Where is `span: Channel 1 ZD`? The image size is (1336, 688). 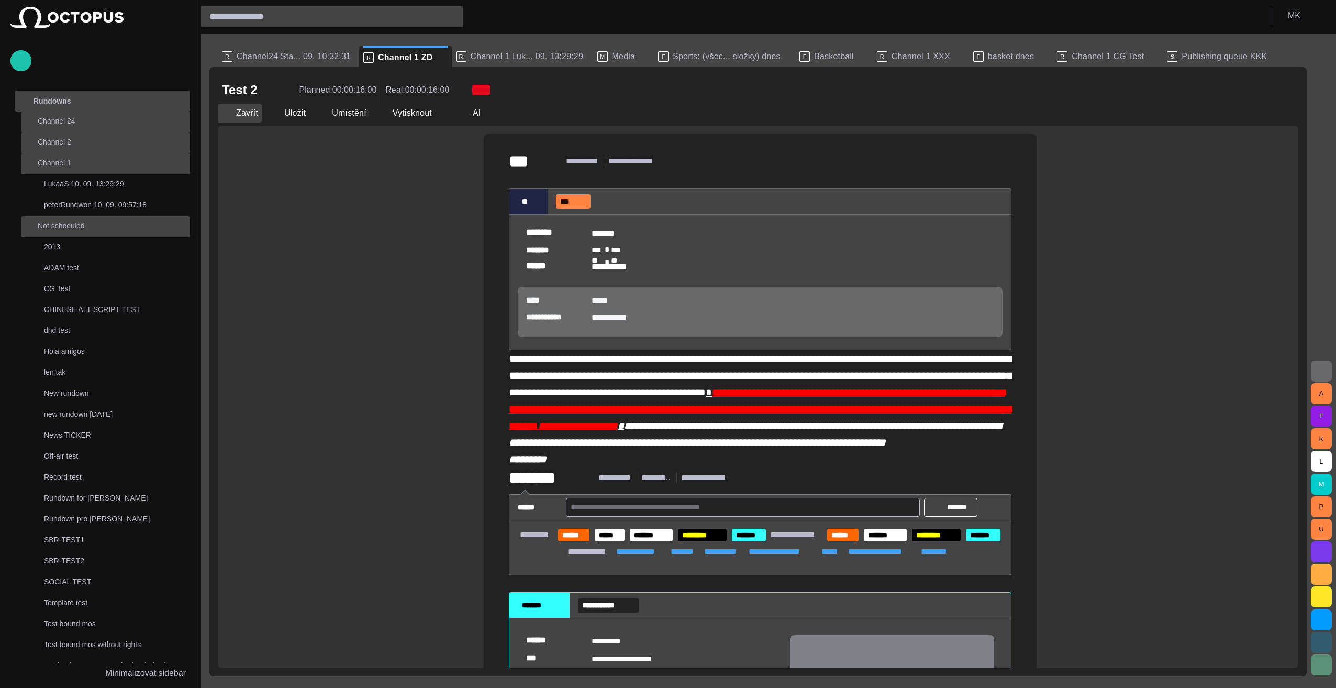 span: Channel 1 ZD is located at coordinates (405, 58).